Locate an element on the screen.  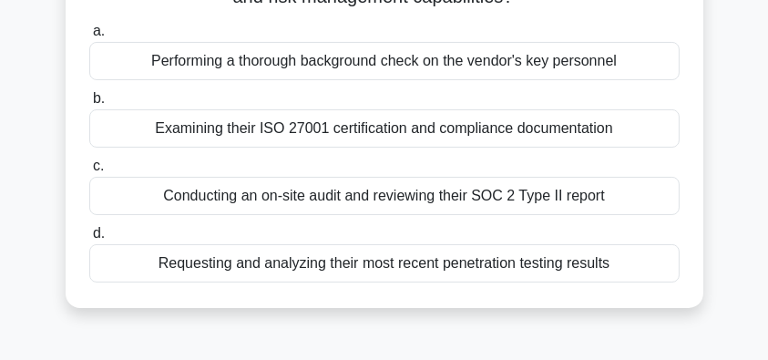
div: Conducting an on-site audit and reviewing their SOC 2 Type II report is located at coordinates (385, 196).